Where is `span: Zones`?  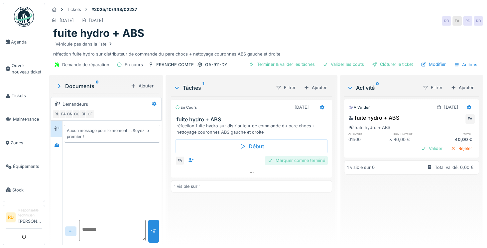 span: Zones is located at coordinates (26, 143).